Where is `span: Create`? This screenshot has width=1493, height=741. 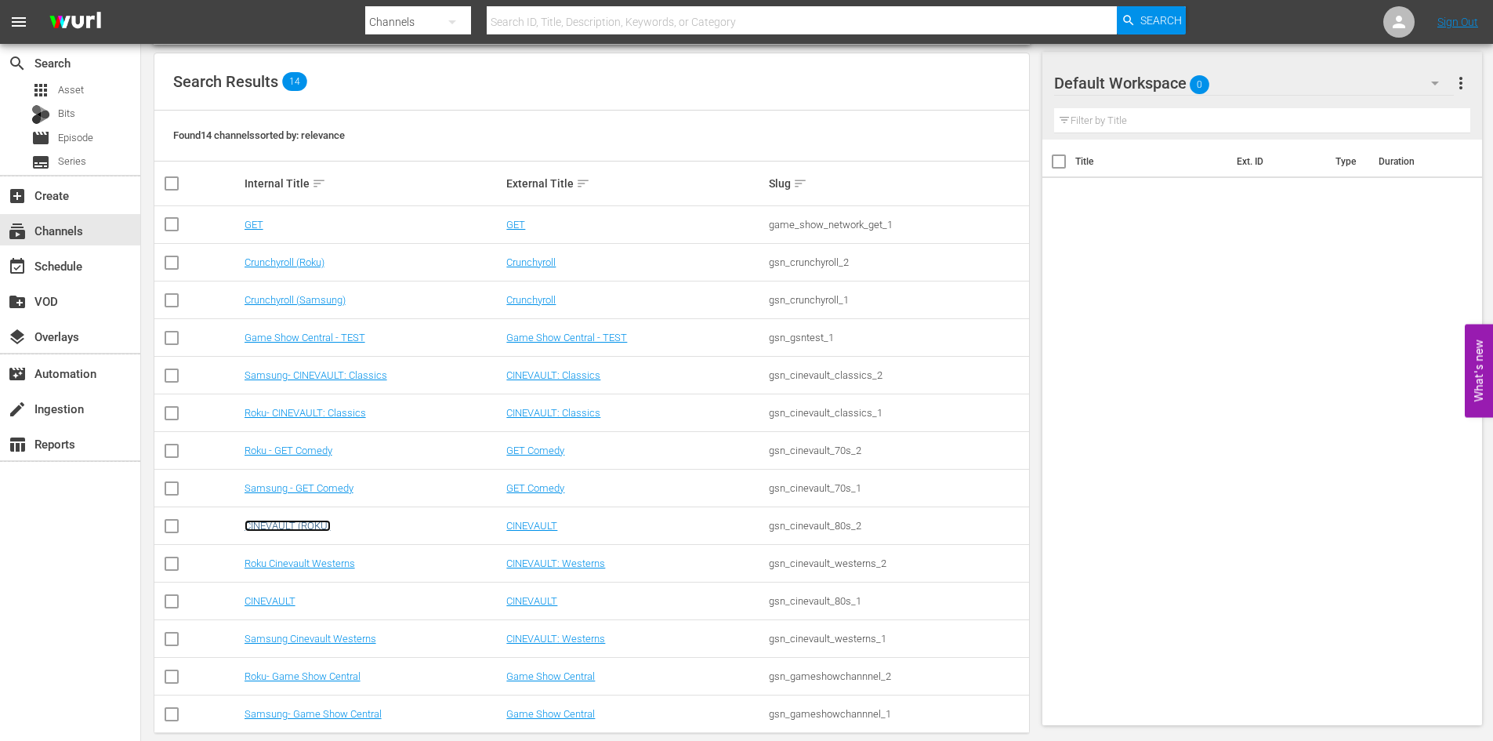
span: Create is located at coordinates (17, 196).